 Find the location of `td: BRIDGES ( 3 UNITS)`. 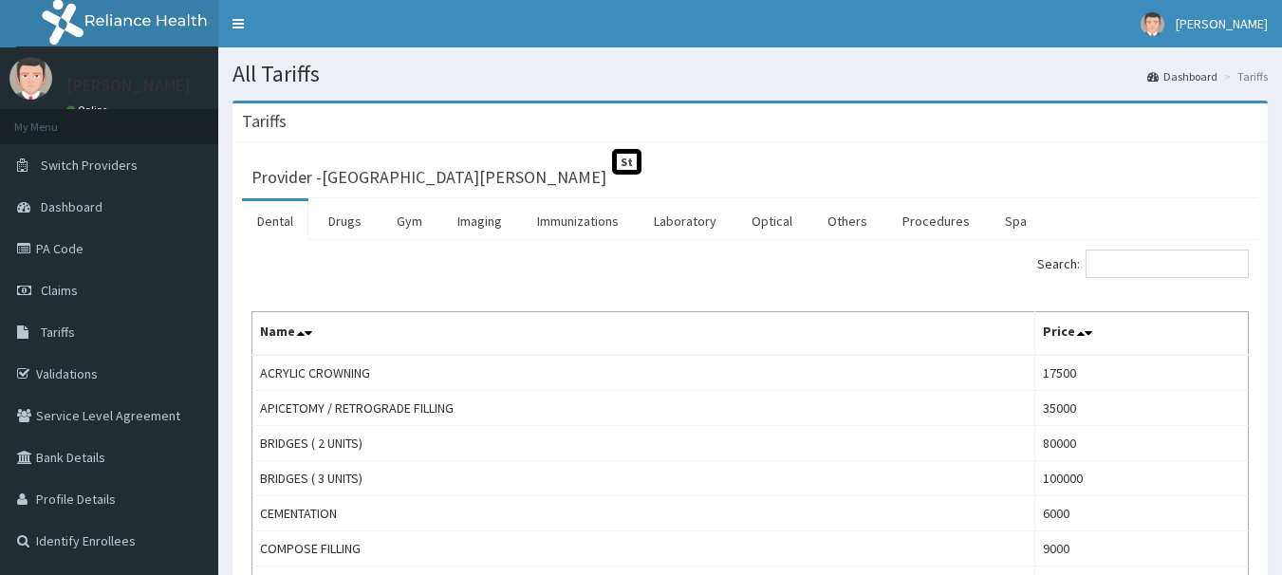

td: BRIDGES ( 3 UNITS) is located at coordinates (643, 478).